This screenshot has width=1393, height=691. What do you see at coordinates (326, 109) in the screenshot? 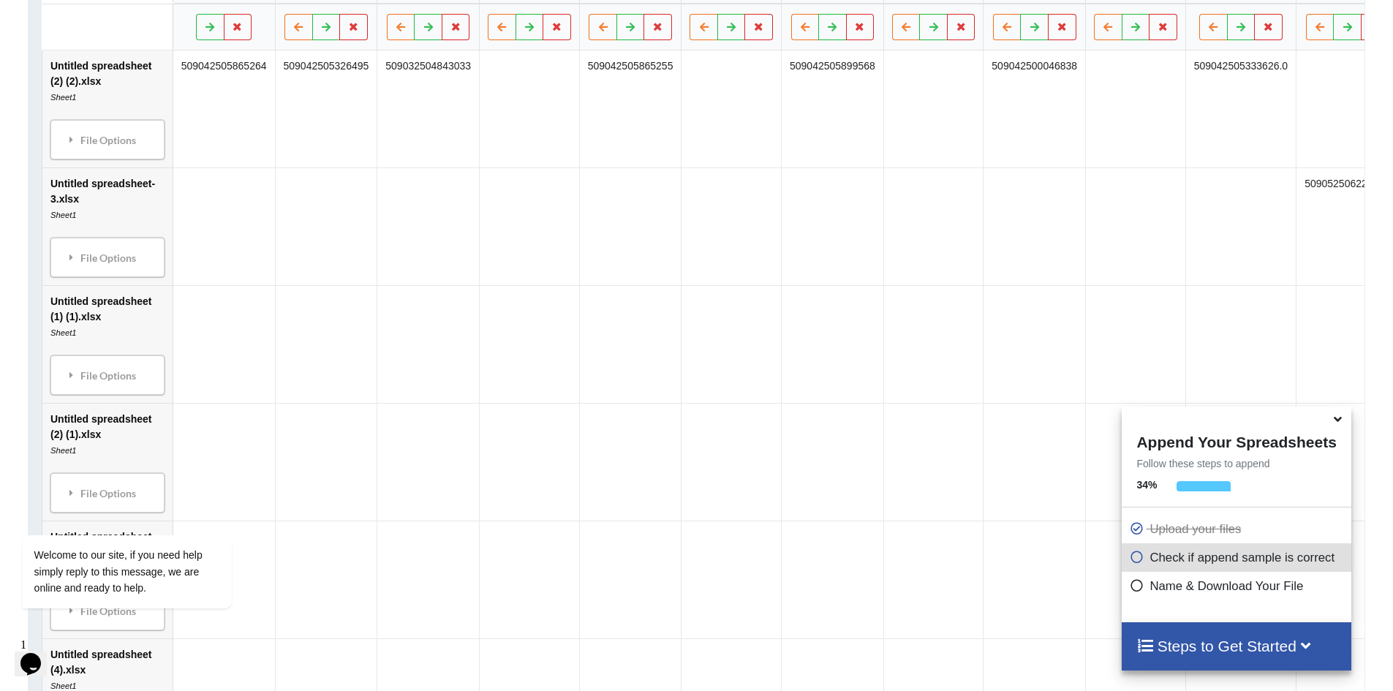
I see `td: 509042505326495` at bounding box center [326, 109].